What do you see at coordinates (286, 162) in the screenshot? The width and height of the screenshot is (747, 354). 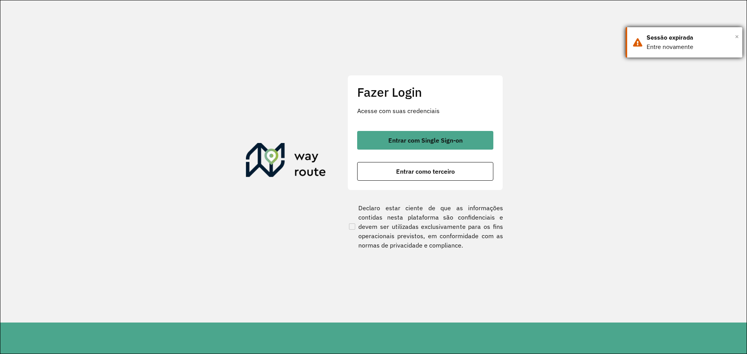 I see `img: Roteirizador AmbevTech` at bounding box center [286, 162].